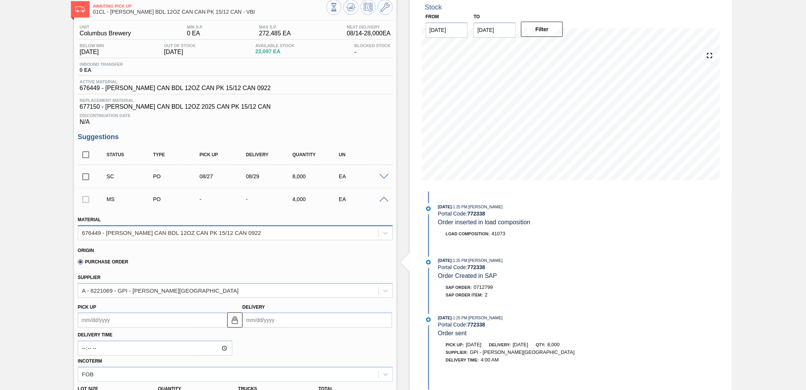 The width and height of the screenshot is (806, 390). Describe the element at coordinates (87, 307) in the screenshot. I see `label: Pick up` at that location.